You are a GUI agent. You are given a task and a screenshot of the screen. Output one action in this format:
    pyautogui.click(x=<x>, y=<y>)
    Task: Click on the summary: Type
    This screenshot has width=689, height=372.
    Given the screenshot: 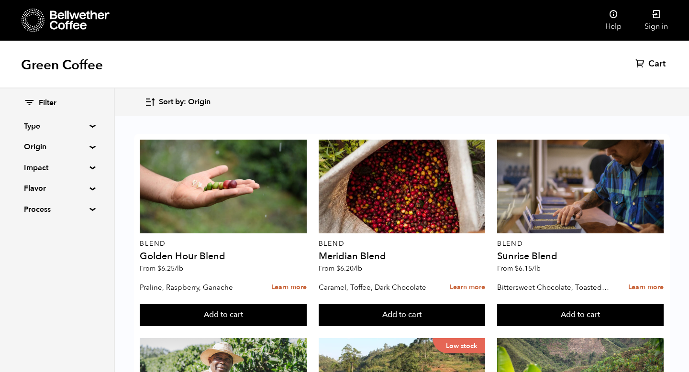 What is the action you would take?
    pyautogui.click(x=57, y=126)
    